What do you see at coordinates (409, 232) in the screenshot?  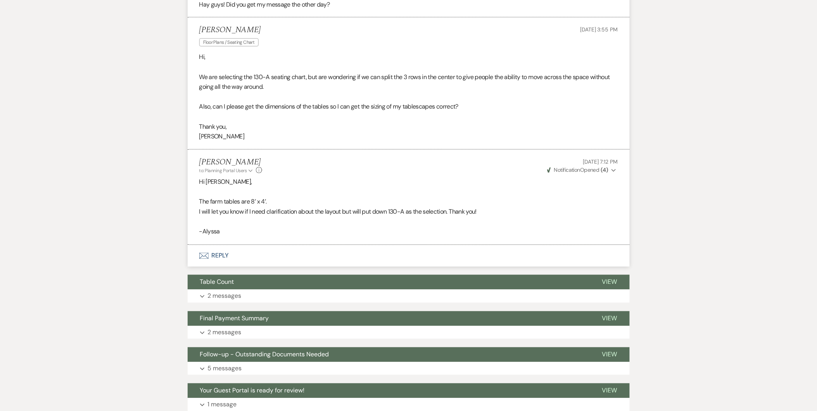 I see `p: -Alyssa` at bounding box center [409, 232].